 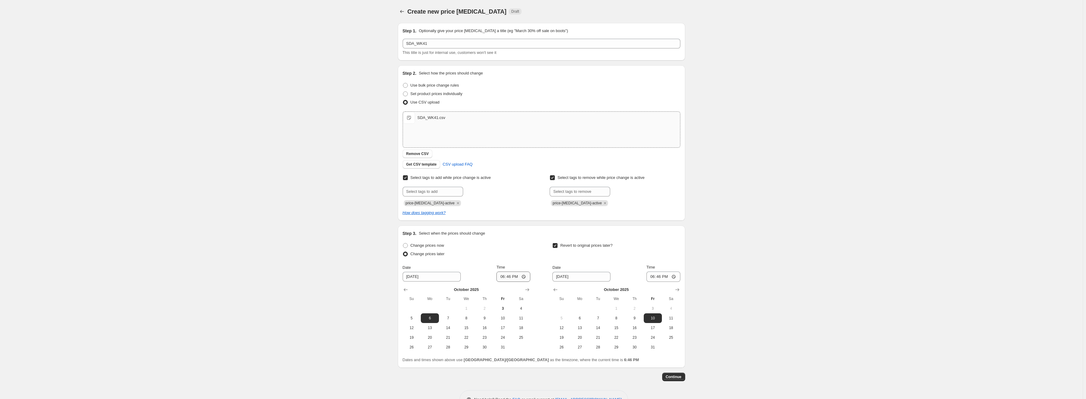 I want to click on span: Use CSV upload, so click(x=425, y=102).